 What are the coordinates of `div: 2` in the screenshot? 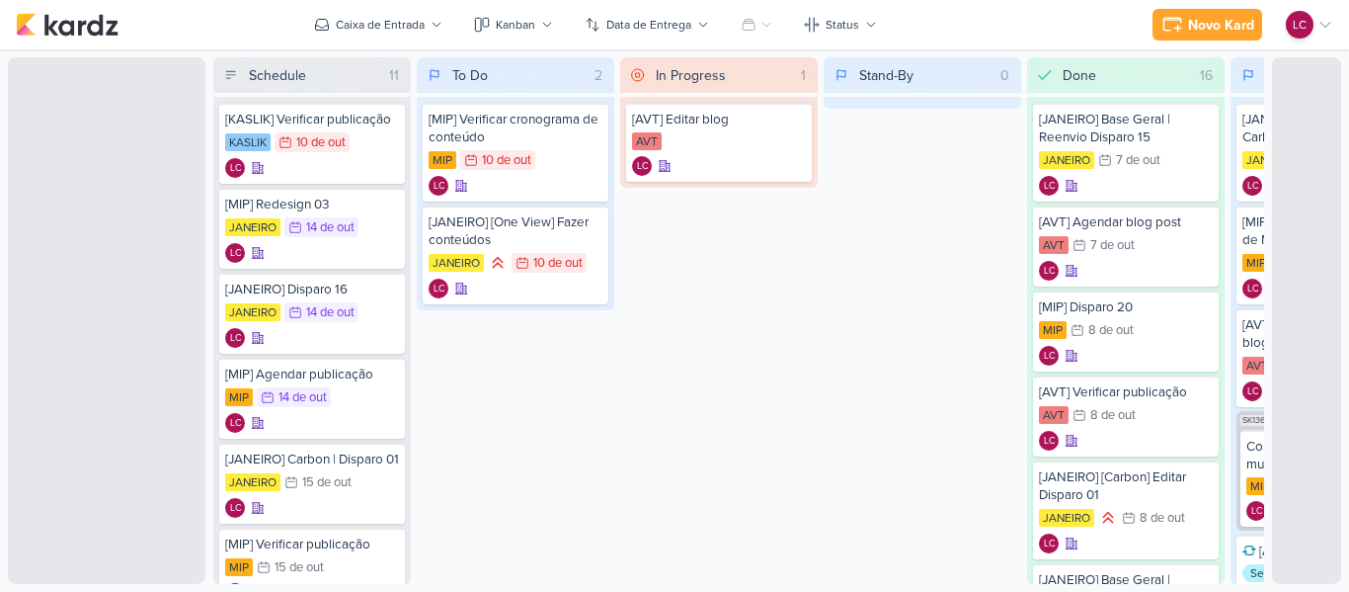 It's located at (598, 75).